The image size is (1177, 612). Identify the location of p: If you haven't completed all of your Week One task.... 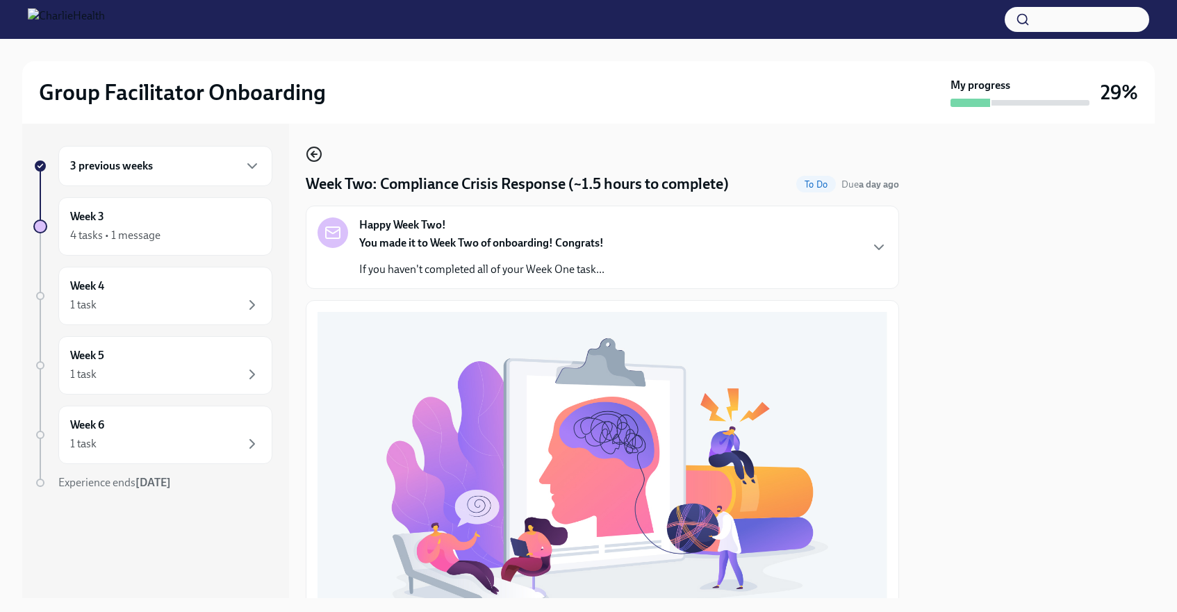
(481, 270).